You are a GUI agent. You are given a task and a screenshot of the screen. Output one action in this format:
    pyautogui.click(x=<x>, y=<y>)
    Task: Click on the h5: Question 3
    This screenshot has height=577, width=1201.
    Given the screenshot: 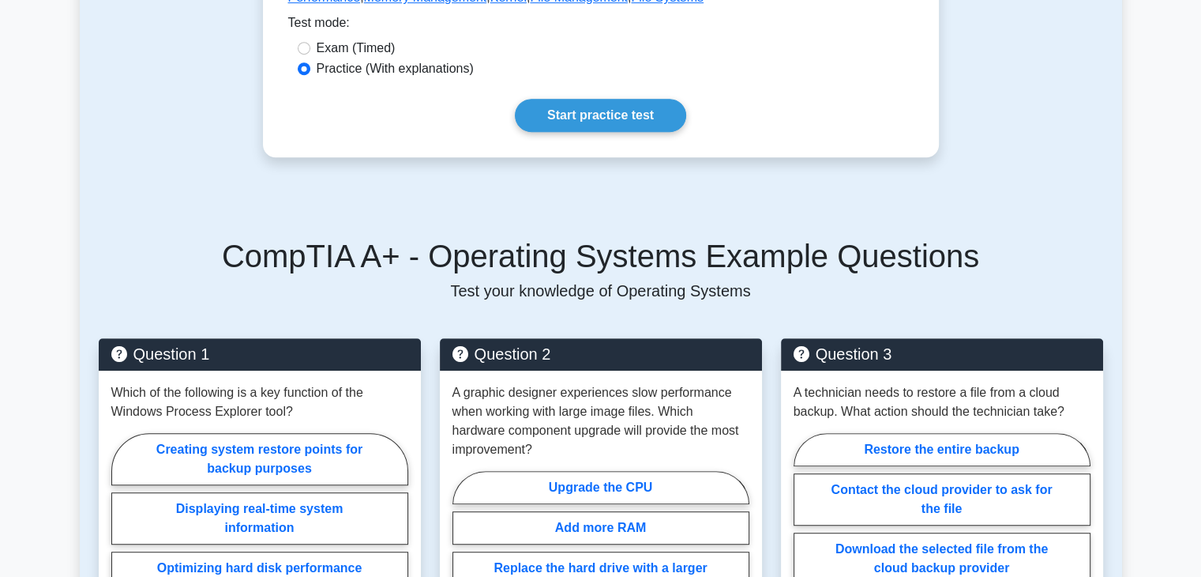 What is the action you would take?
    pyautogui.click(x=942, y=354)
    